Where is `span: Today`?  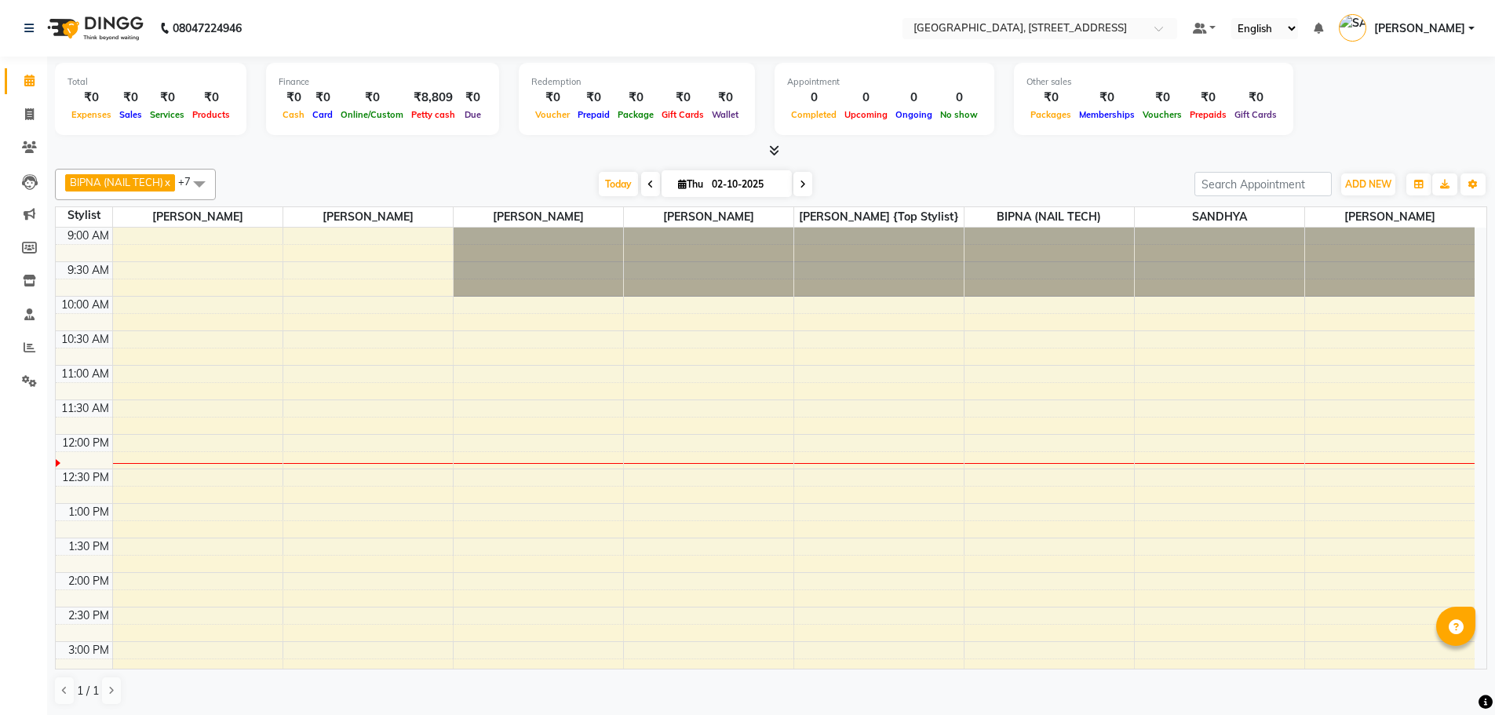
span: Today is located at coordinates (618, 184).